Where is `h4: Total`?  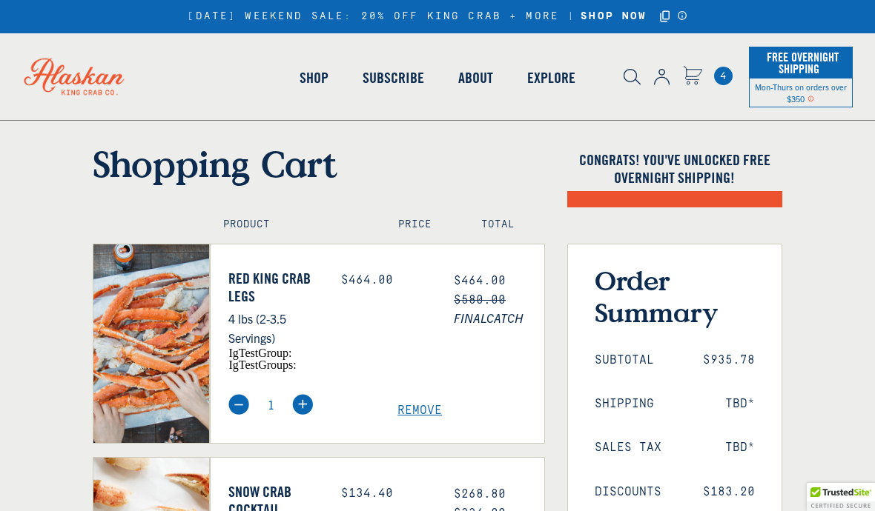 h4: Total is located at coordinates (506, 225).